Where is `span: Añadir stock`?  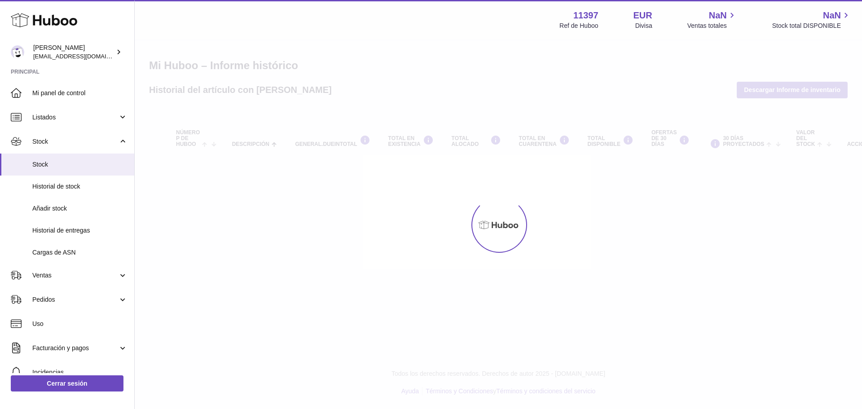 span: Añadir stock is located at coordinates (80, 208).